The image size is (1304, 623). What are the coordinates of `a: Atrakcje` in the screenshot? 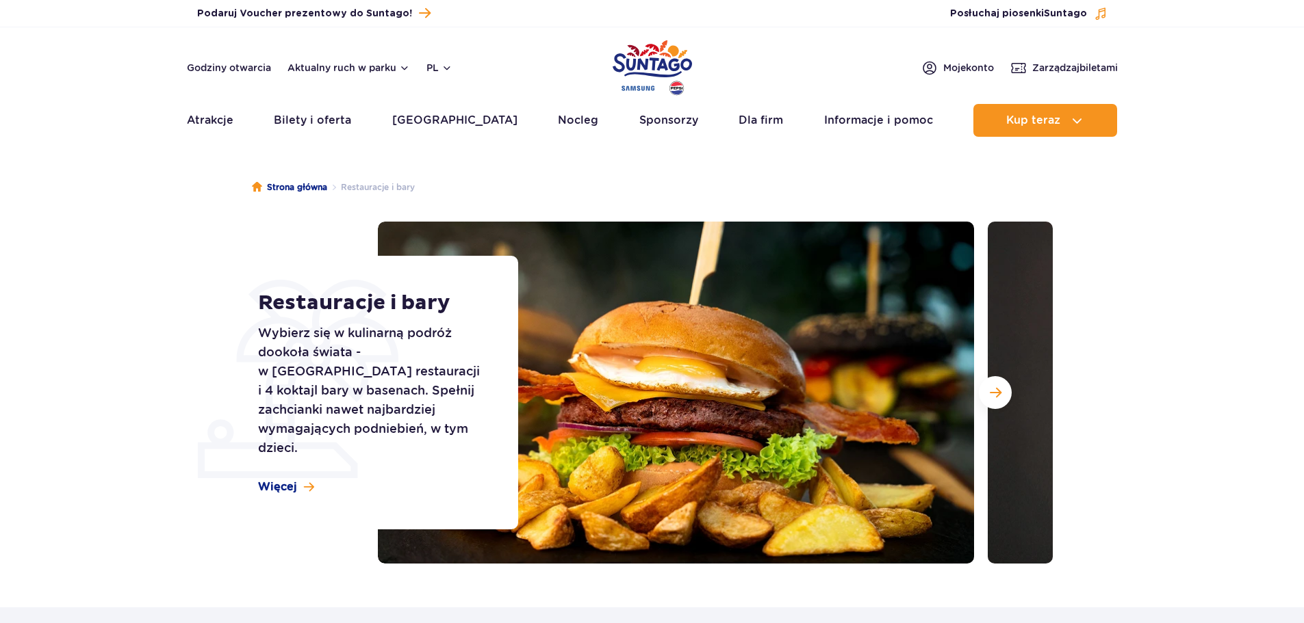 It's located at (210, 120).